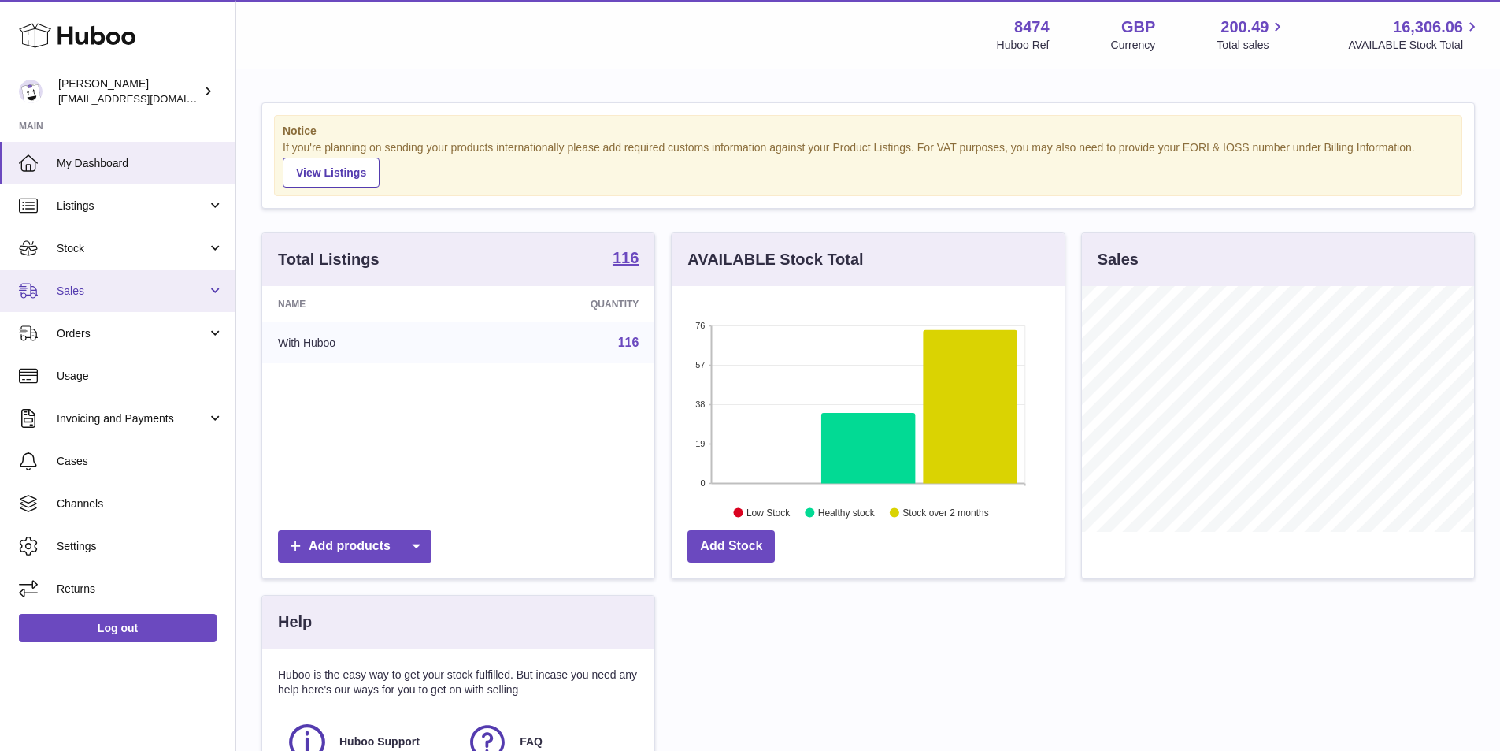 The height and width of the screenshot is (751, 1500). Describe the element at coordinates (1023, 45) in the screenshot. I see `div: Huboo Ref` at that location.